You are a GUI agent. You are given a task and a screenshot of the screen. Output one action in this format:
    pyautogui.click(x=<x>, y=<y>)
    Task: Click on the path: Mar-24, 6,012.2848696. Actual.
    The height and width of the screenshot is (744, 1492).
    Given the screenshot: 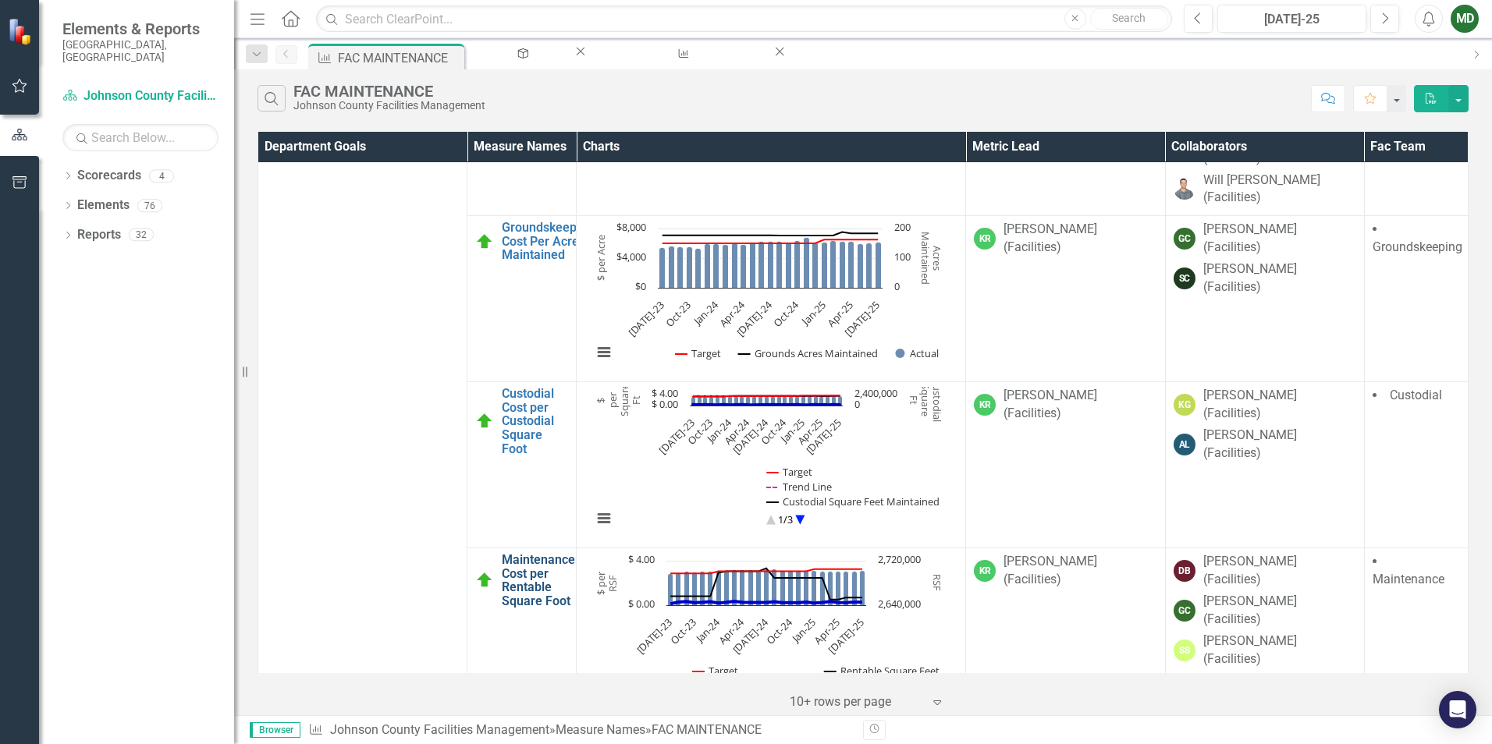 What is the action you would take?
    pyautogui.click(x=735, y=266)
    